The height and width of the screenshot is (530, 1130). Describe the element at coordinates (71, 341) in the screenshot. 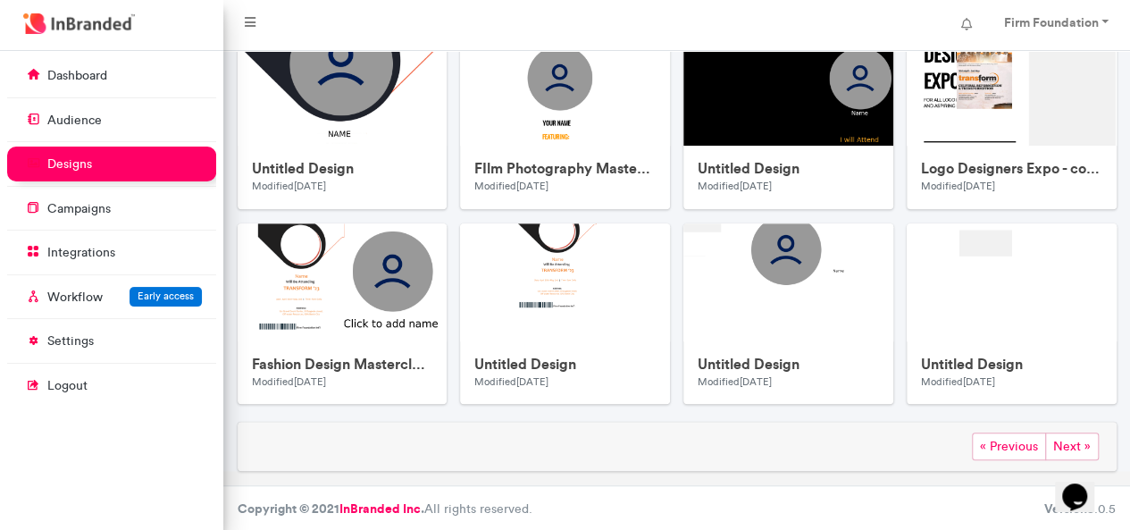

I see `p: settings` at that location.